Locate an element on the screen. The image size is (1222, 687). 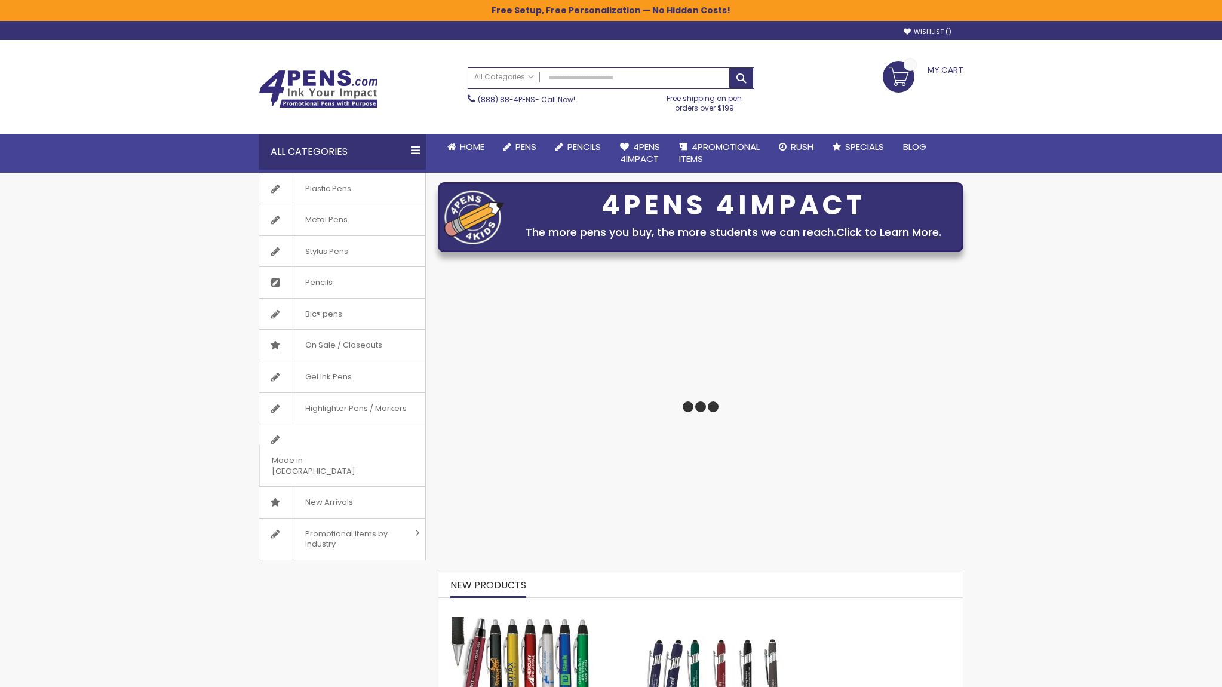
a: Highlighter Pens / Markers is located at coordinates (342, 409).